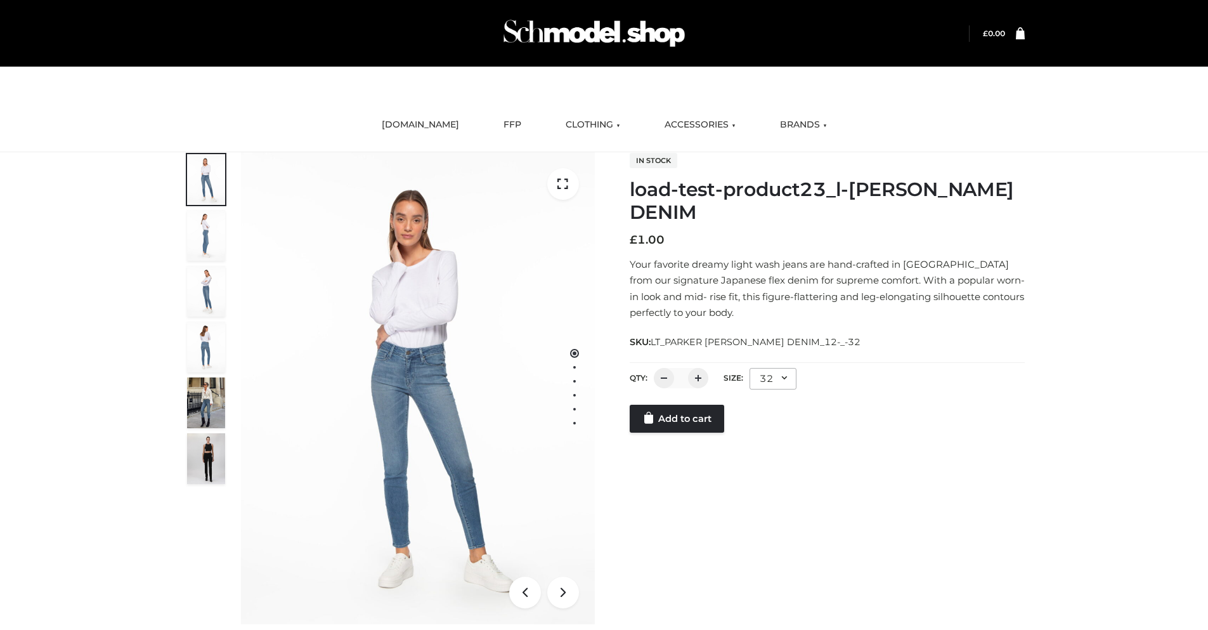 The width and height of the screenshot is (1208, 630). I want to click on img: 2001KLX-Ava-skinny-cove-3-scaled_eb6bf915-b6b9-448f-8c6c-8cabb27fd4b2.jpg, so click(206, 291).